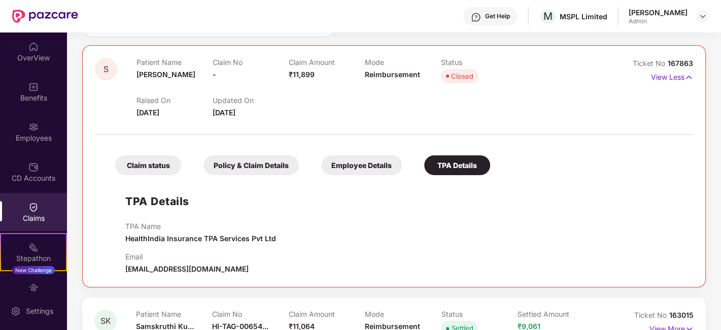  What do you see at coordinates (33, 207) in the screenshot?
I see `img: svg+xml;base64,PHN2ZyBpZD0iQ2xhaW0iIHhtbG5zPSJodHRwOi8vd3d3LnczLm9yZy8yMDAwL3N2ZyIgd2lkdGg9IjIwIi...` at bounding box center [33, 207].